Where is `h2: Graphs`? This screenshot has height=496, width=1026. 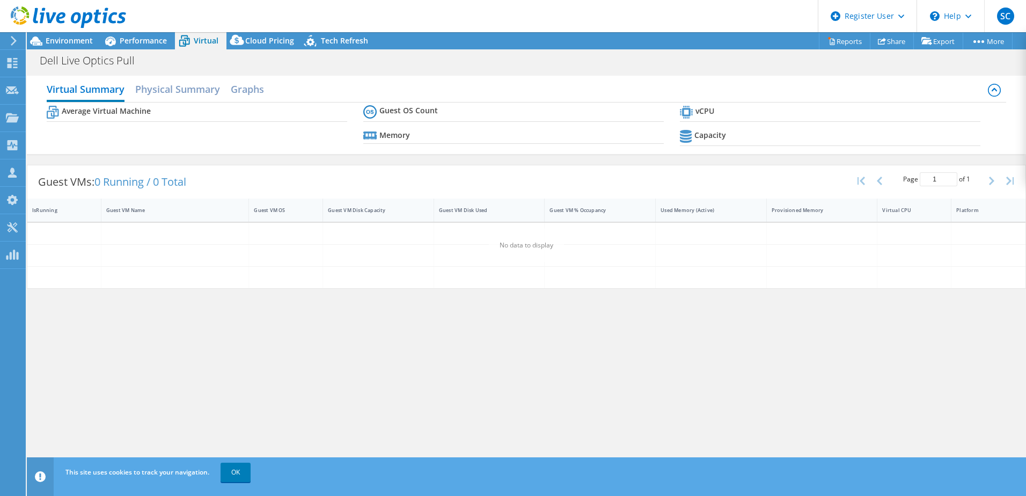
h2: Graphs is located at coordinates (247, 89).